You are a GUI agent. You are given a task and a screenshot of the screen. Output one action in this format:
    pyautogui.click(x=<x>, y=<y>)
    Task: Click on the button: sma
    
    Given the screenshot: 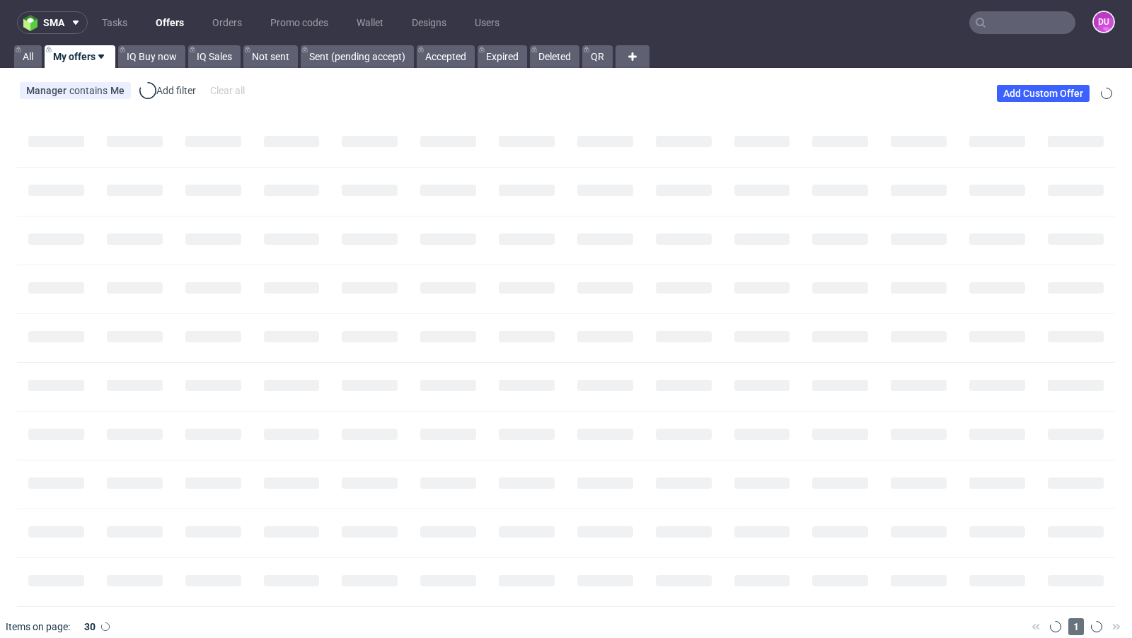 What is the action you would take?
    pyautogui.click(x=52, y=23)
    